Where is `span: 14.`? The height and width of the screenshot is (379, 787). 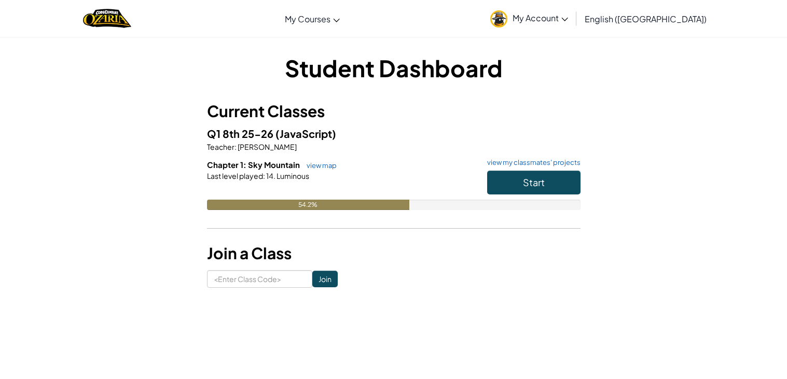 span: 14. is located at coordinates (270, 176).